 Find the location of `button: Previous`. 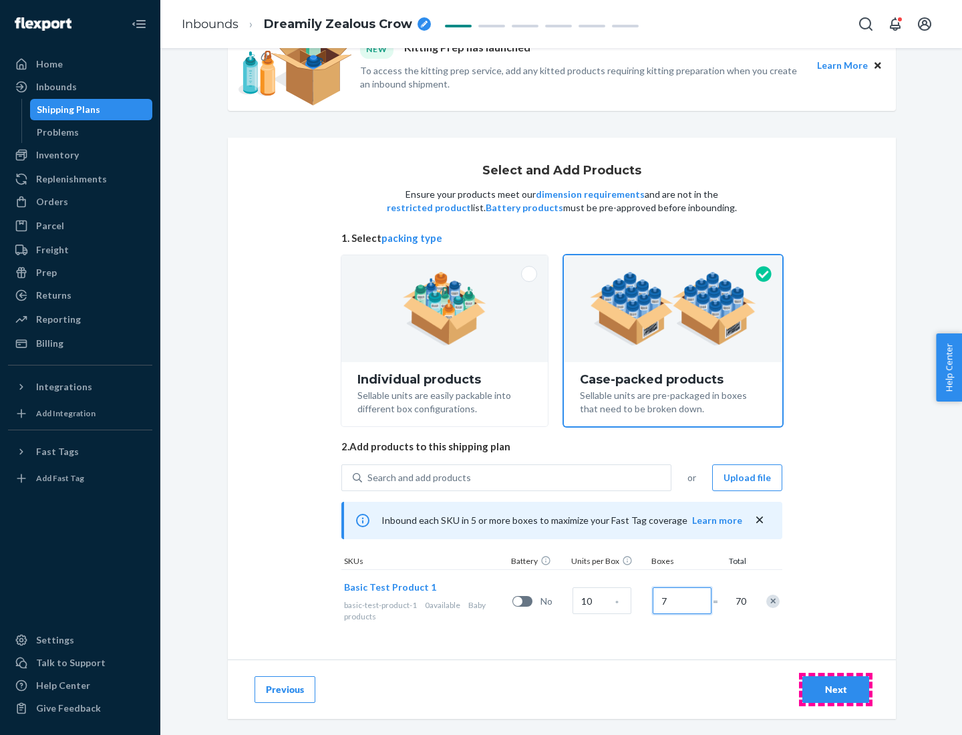

button: Previous is located at coordinates (284, 689).